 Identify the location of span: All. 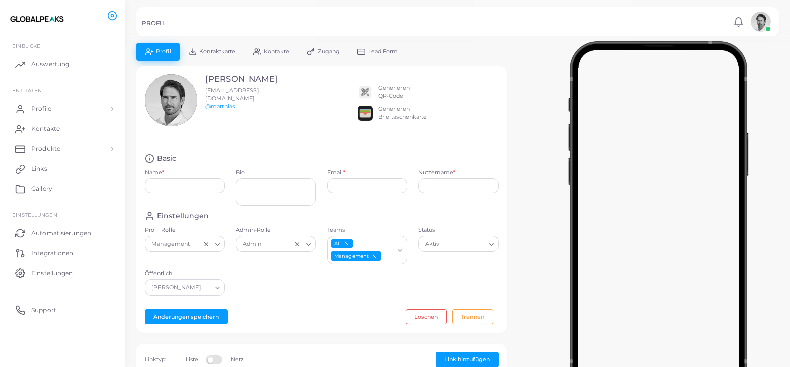
(341, 244).